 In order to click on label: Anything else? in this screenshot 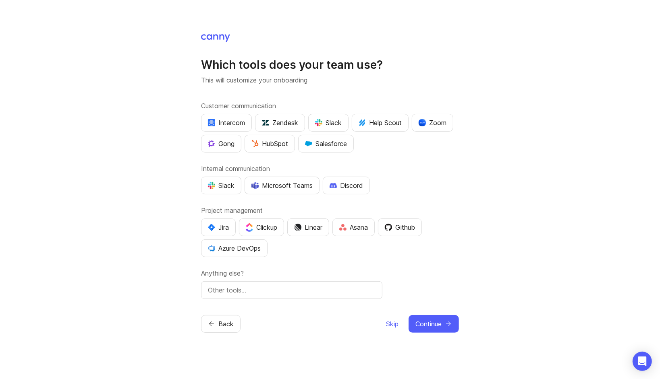, I will do `click(330, 273)`.